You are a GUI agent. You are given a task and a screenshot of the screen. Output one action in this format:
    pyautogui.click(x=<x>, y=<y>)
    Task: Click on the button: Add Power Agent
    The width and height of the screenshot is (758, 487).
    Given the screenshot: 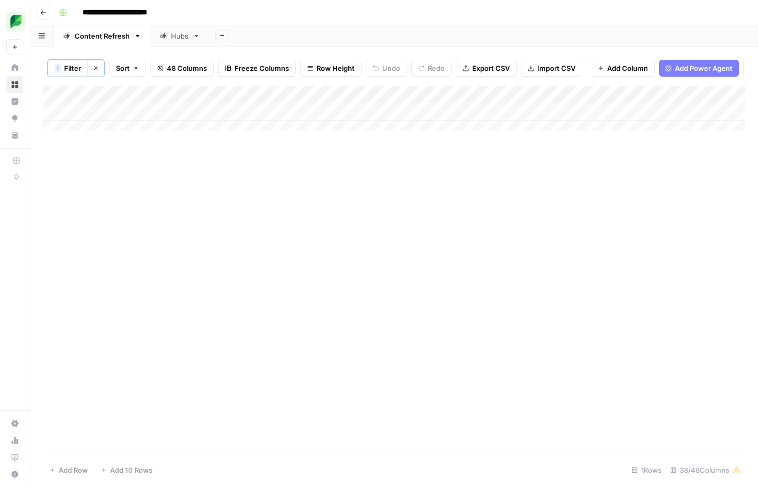 What is the action you would take?
    pyautogui.click(x=698, y=68)
    